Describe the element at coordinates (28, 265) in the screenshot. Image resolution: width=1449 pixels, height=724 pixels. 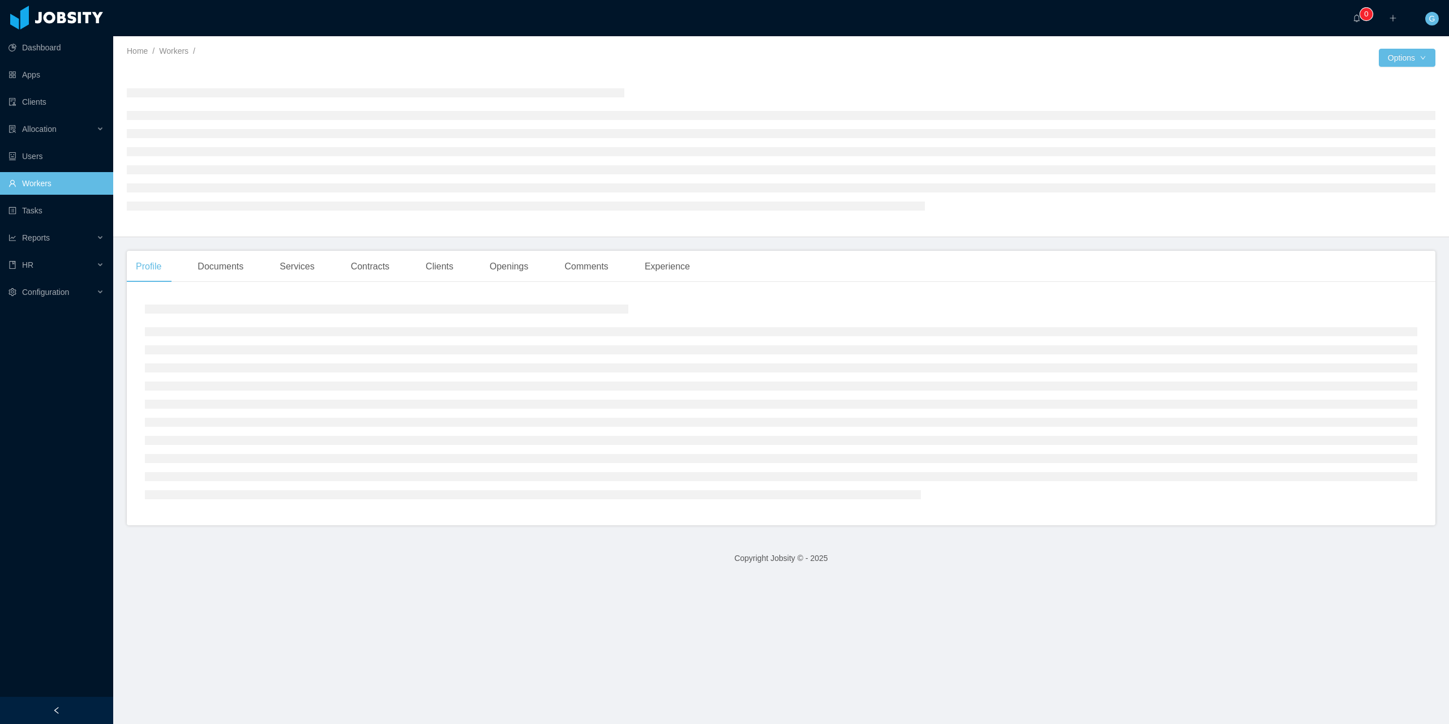
I see `span: HR` at that location.